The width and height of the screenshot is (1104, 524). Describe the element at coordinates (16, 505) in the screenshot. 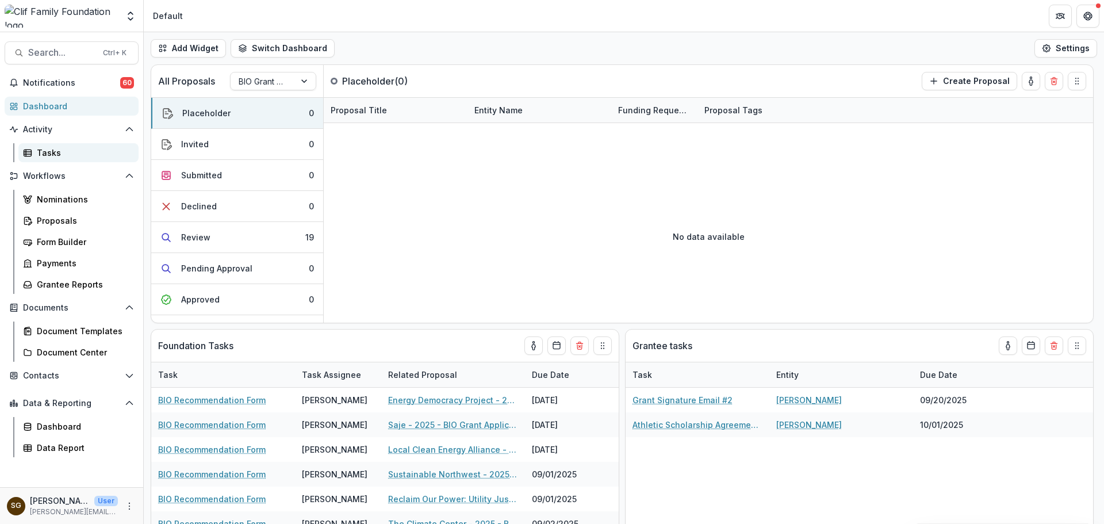

I see `div: Sarah Grady` at that location.